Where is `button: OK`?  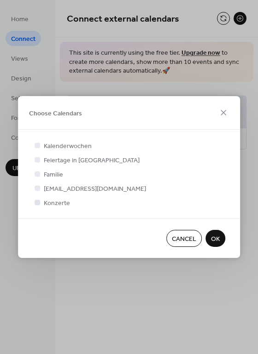
button: OK is located at coordinates (215, 238).